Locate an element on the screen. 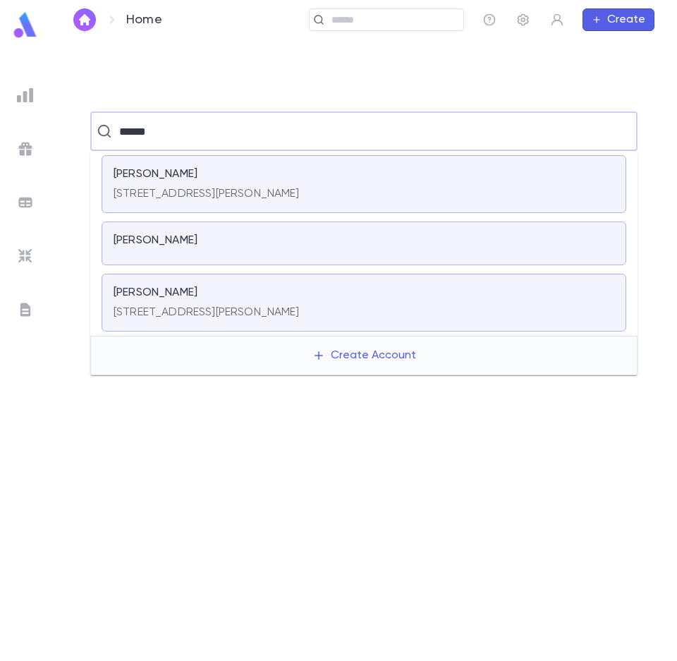 The image size is (677, 661). img: imports_grey.530a8a0e642e233f2baf0ef88e8c9fcb.svg is located at coordinates (25, 256).